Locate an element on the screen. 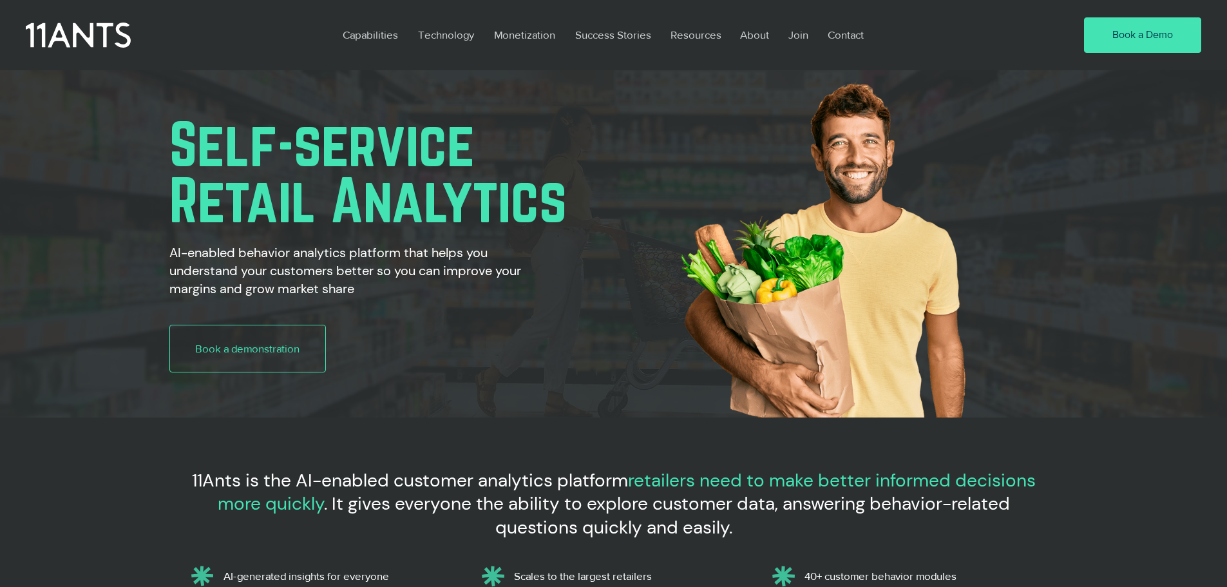 The image size is (1227, 587). span: Book a Demo is located at coordinates (1143, 35).